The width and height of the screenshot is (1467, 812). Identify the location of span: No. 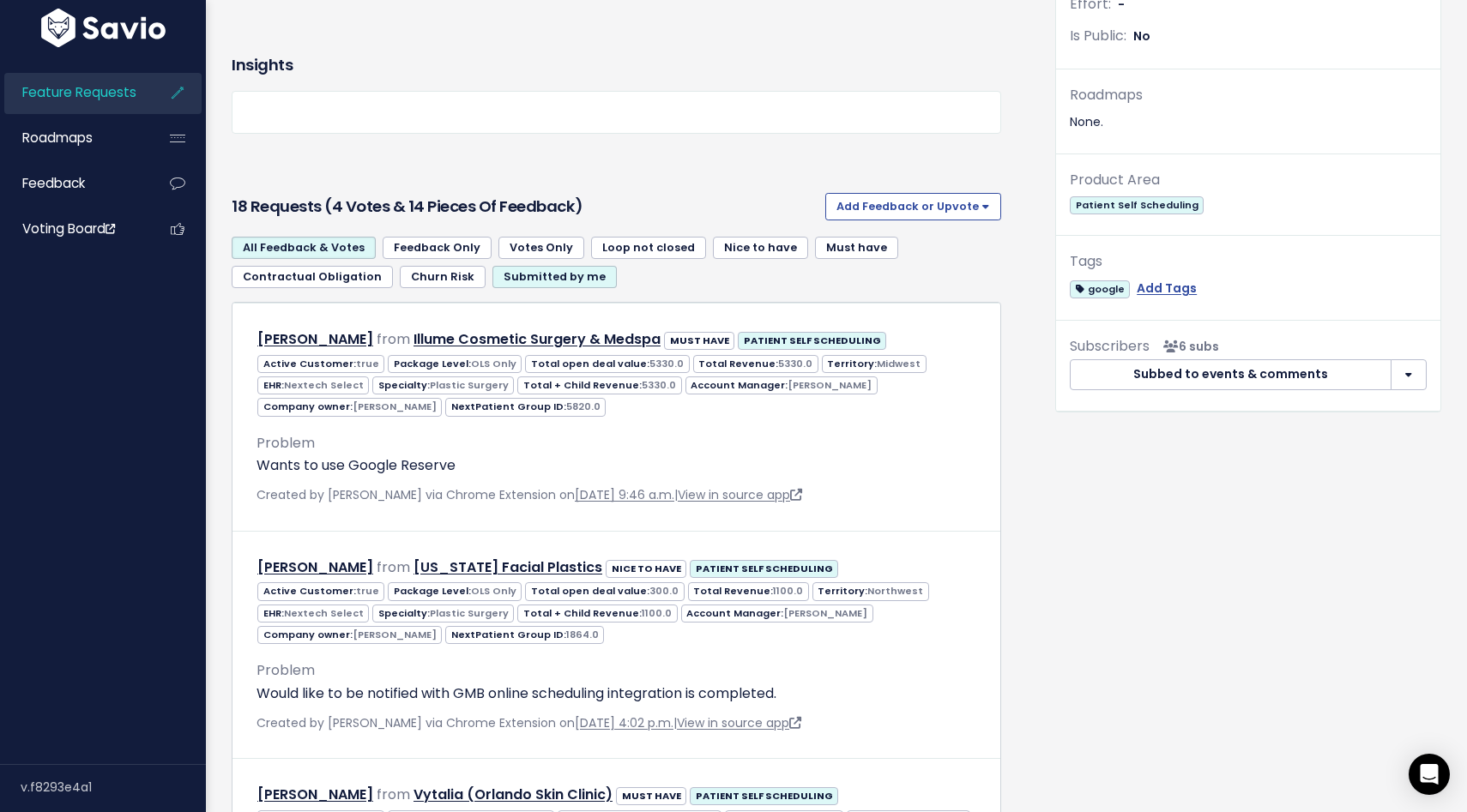
(1142, 36).